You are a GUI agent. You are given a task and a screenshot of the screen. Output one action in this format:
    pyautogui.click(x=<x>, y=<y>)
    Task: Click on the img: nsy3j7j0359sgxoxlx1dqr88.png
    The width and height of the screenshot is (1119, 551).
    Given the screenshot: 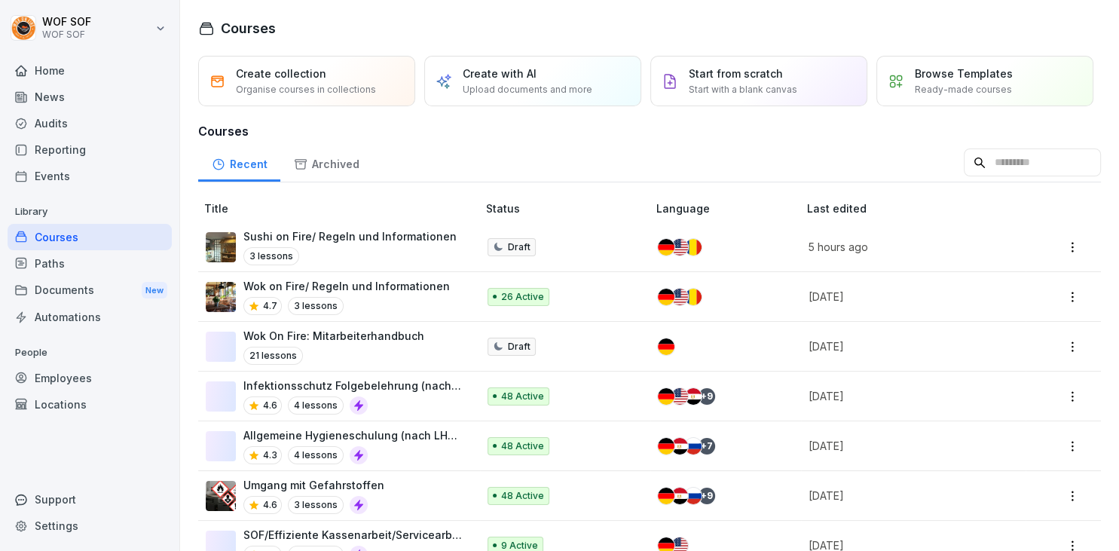 What is the action you would take?
    pyautogui.click(x=221, y=247)
    